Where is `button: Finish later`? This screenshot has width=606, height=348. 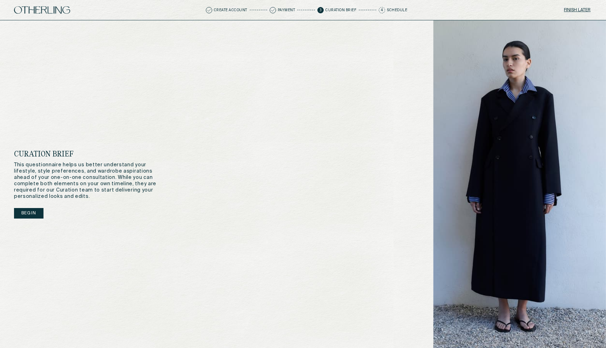
button: Finish later is located at coordinates (577, 10).